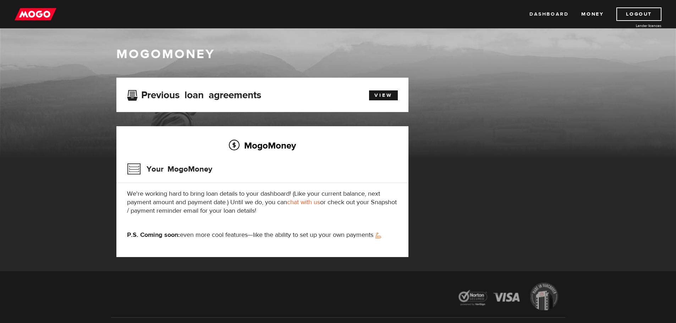  I want to click on img: strong arm emoji, so click(378, 236).